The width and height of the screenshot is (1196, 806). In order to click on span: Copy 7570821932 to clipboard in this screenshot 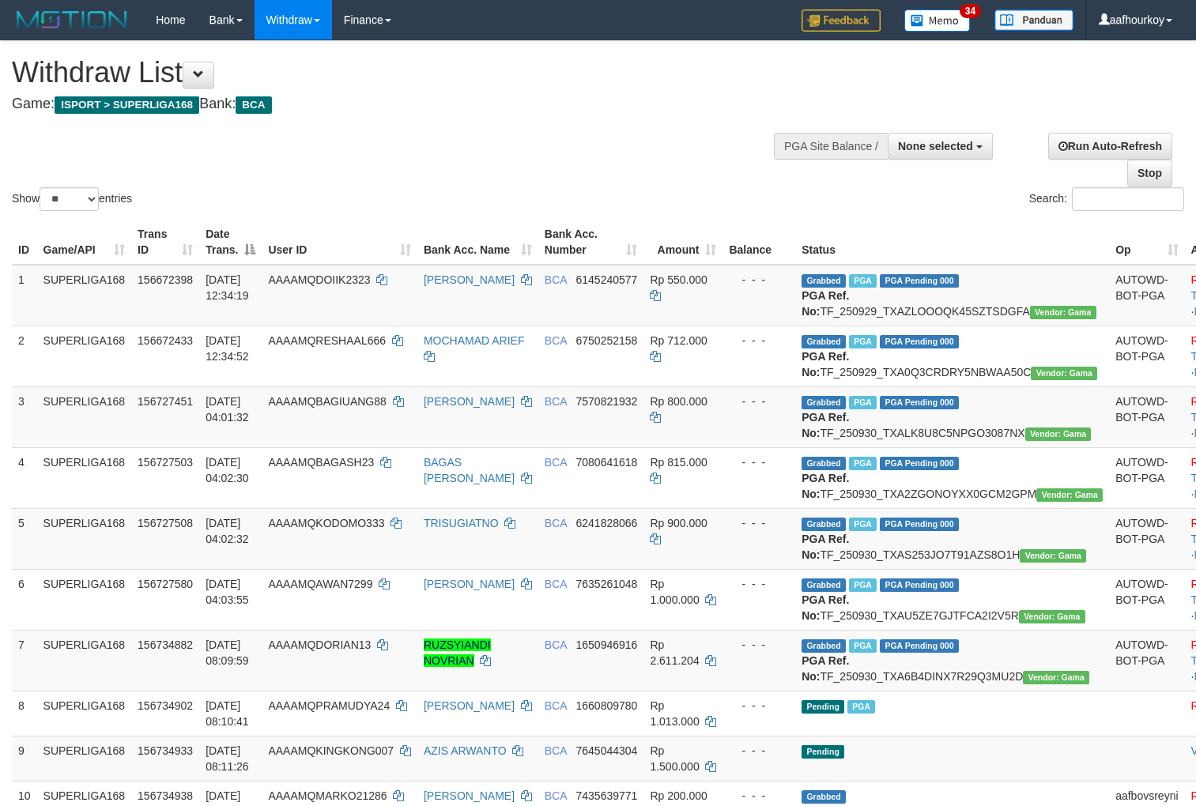, I will do `click(607, 401)`.